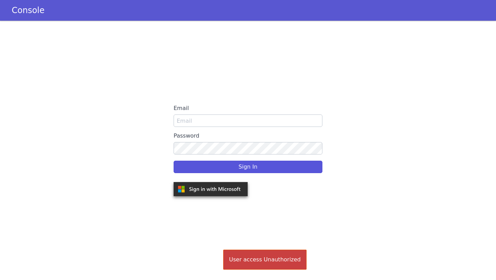 The image size is (496, 280). What do you see at coordinates (210, 189) in the screenshot?
I see `img: azure.svg` at bounding box center [210, 189].